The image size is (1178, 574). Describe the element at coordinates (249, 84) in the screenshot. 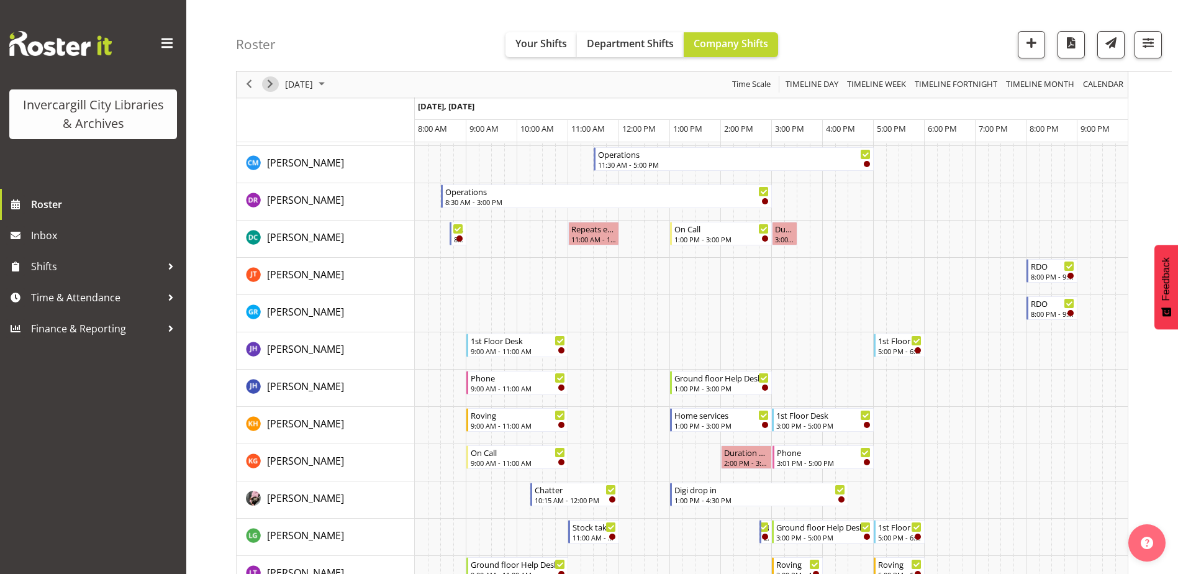

I see `div: previous period` at that location.